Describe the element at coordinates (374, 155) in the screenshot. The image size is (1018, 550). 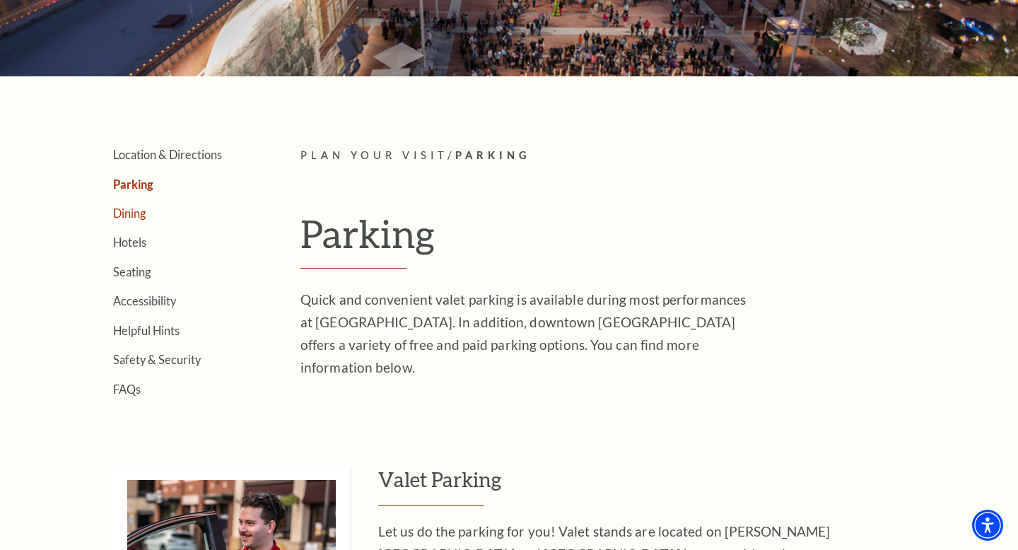
I see `span: Plan Your Visit` at that location.